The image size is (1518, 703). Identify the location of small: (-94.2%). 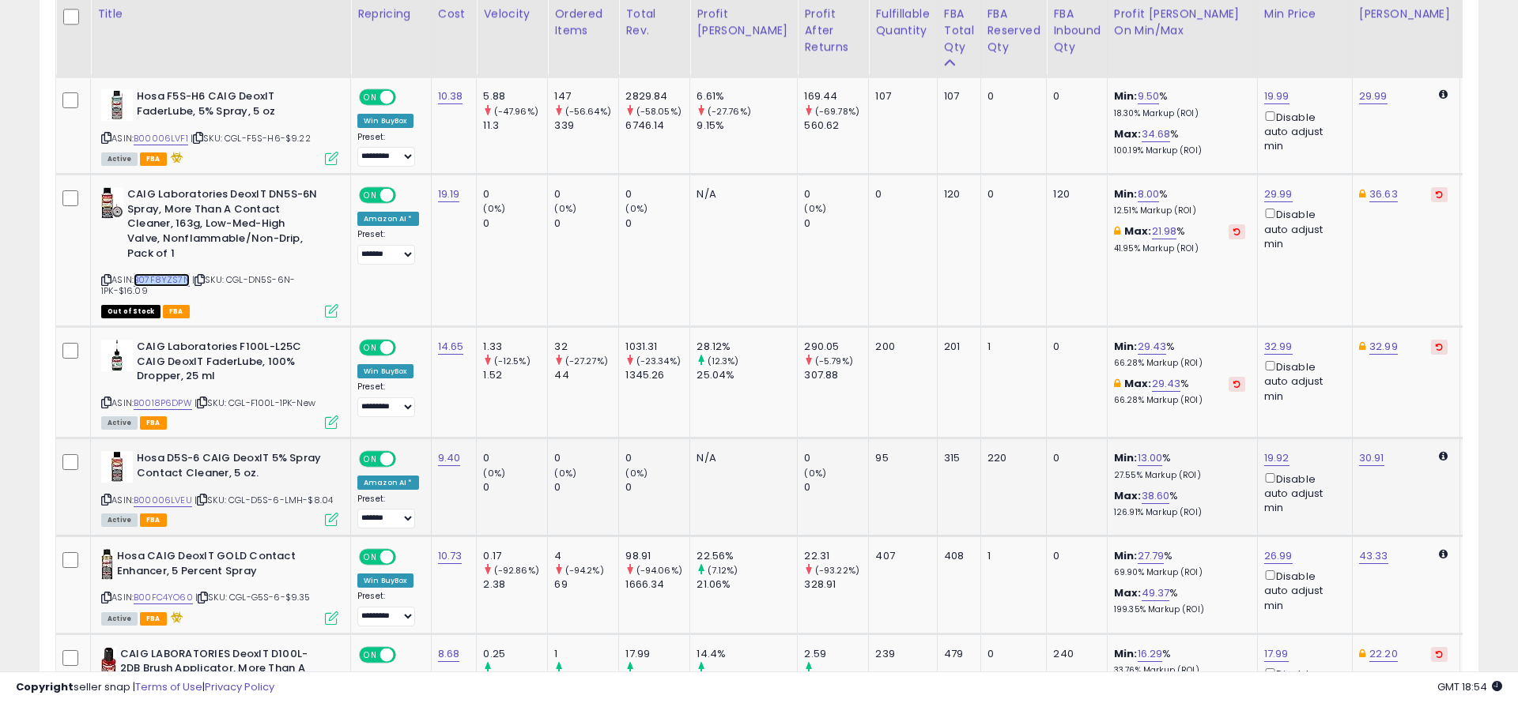
(584, 571).